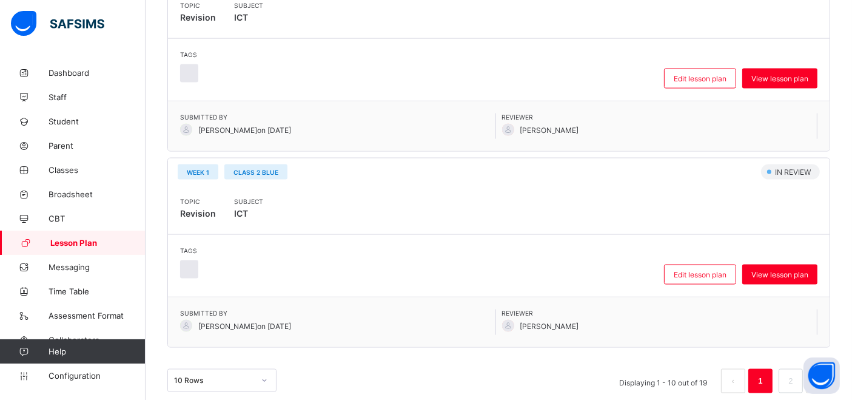  Describe the element at coordinates (256, 172) in the screenshot. I see `span: CLASS 2 BLUE` at that location.